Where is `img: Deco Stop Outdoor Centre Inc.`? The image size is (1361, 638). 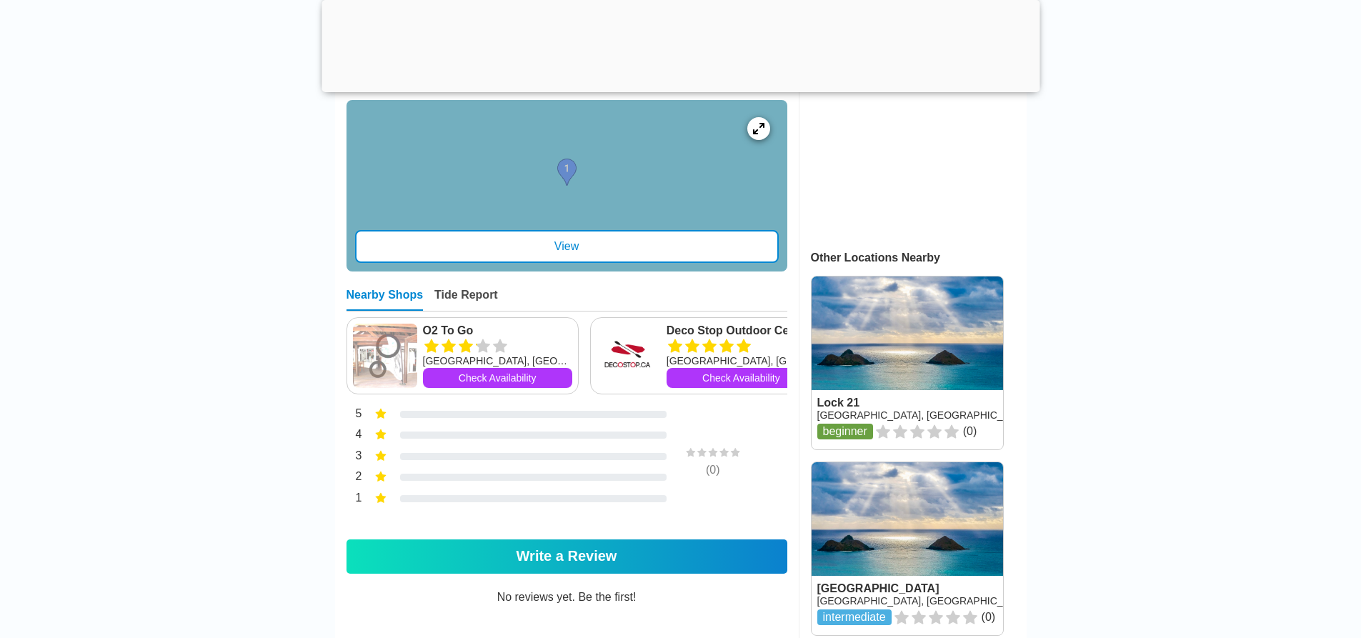
img: Deco Stop Outdoor Centre Inc. is located at coordinates (628, 356).